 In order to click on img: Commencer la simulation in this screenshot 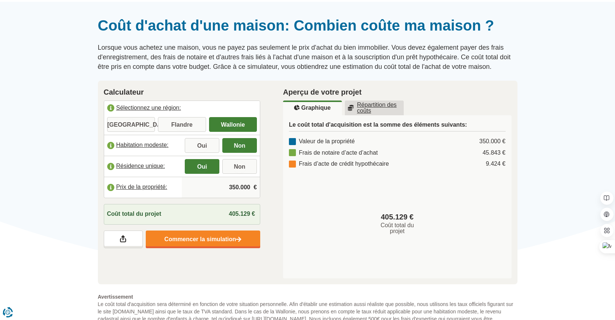, I will do `click(239, 239)`.